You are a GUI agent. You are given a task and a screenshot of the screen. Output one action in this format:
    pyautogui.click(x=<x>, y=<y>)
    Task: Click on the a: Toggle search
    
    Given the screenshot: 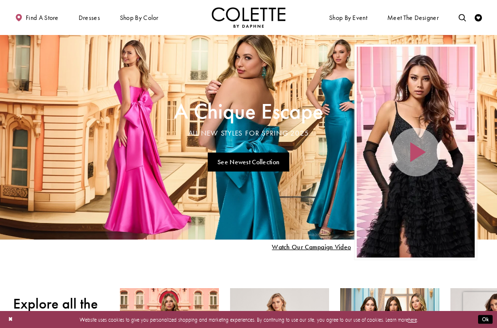 What is the action you would take?
    pyautogui.click(x=462, y=17)
    